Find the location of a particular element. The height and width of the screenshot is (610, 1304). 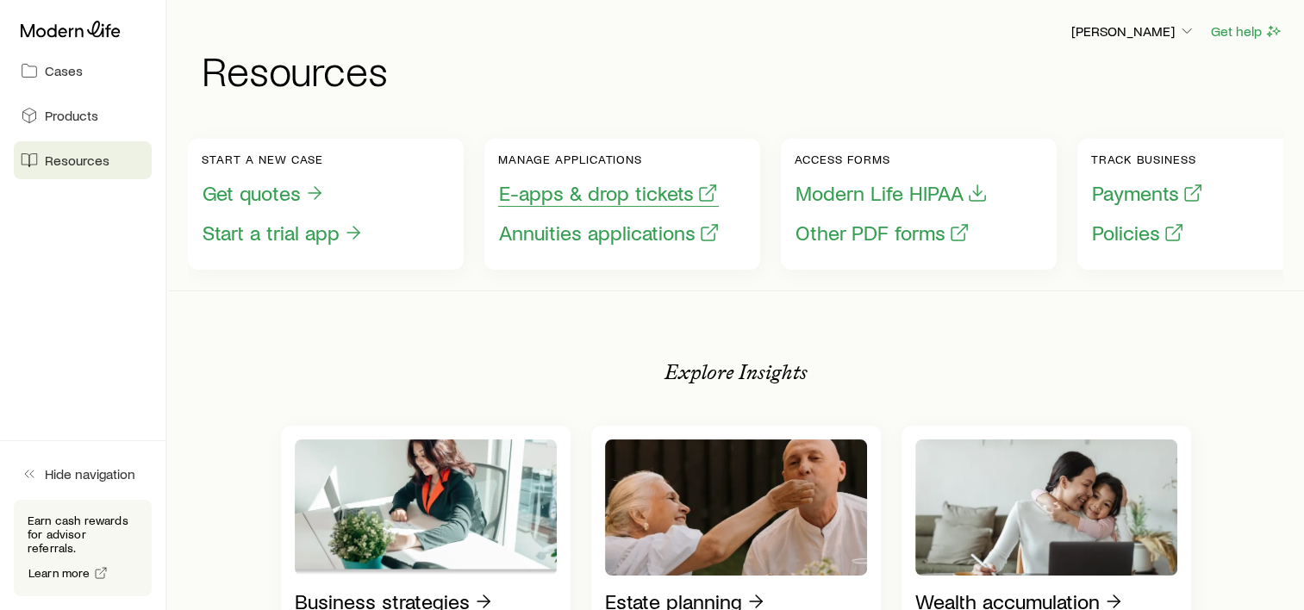

button: Payments is located at coordinates (1147, 193).